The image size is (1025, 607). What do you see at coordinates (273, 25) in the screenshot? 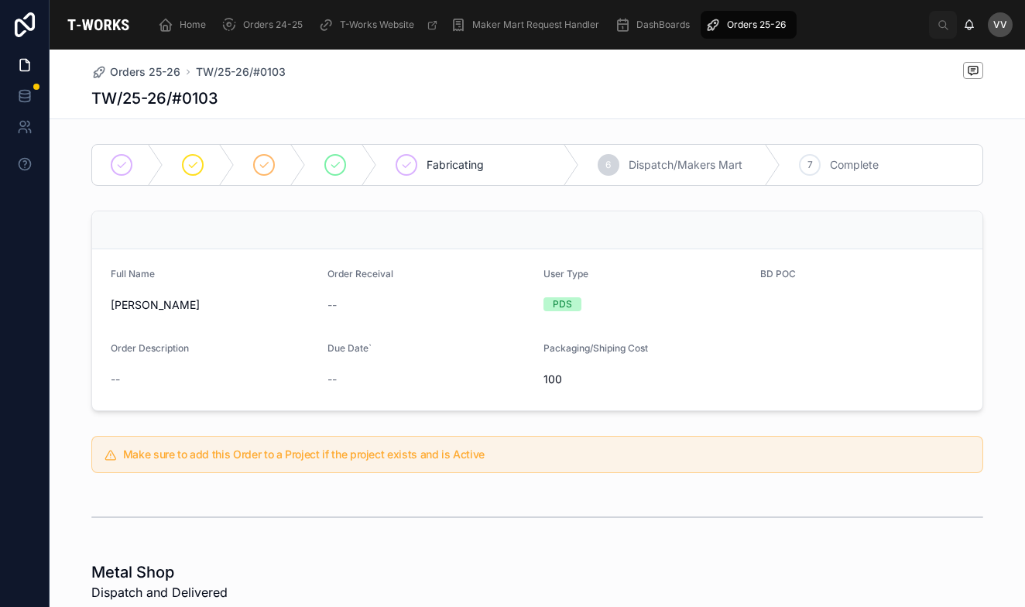
I see `span: Orders 24-25` at bounding box center [273, 25].